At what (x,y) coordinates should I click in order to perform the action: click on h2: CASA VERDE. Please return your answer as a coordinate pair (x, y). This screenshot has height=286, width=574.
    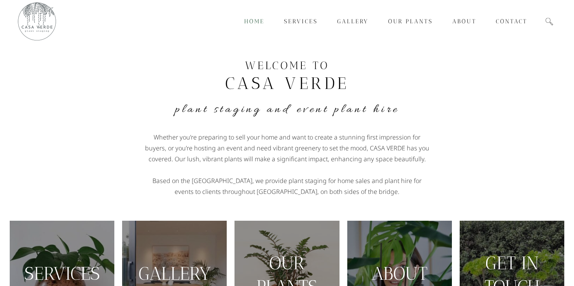
    Looking at the image, I should click on (287, 83).